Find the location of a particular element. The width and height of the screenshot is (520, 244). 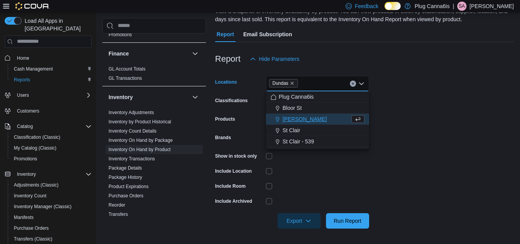

span: Inventory by Product Historical is located at coordinates (140, 122).